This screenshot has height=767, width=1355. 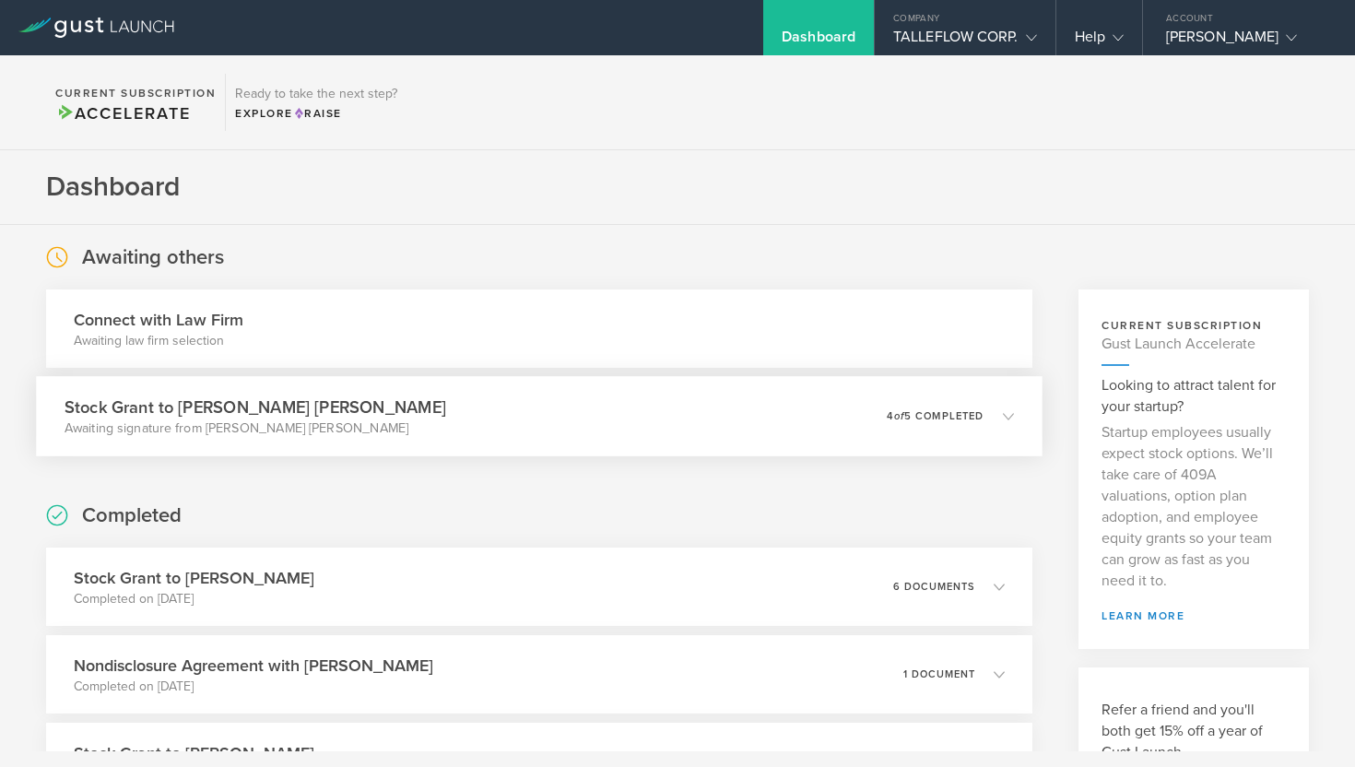 I want to click on p: Awaiting law firm selection, so click(x=159, y=341).